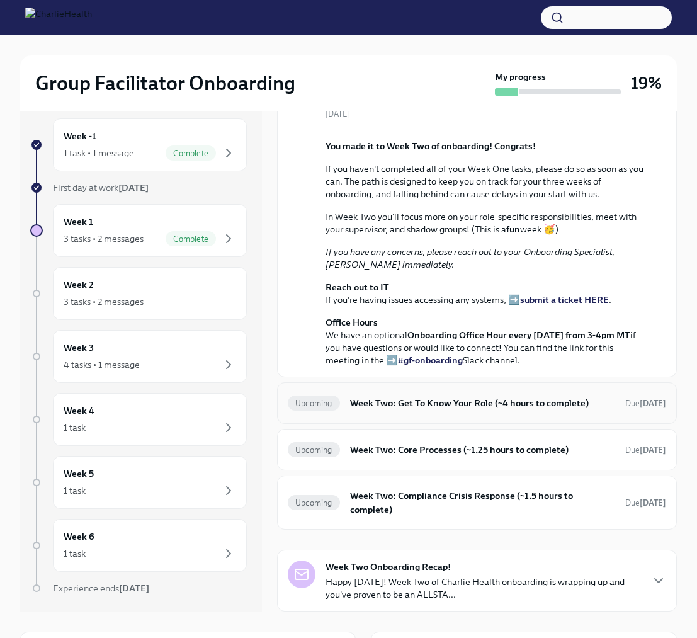 This screenshot has height=638, width=697. What do you see at coordinates (139, 294) in the screenshot?
I see `a: Week 23 tasks • 2 messages` at bounding box center [139, 294].